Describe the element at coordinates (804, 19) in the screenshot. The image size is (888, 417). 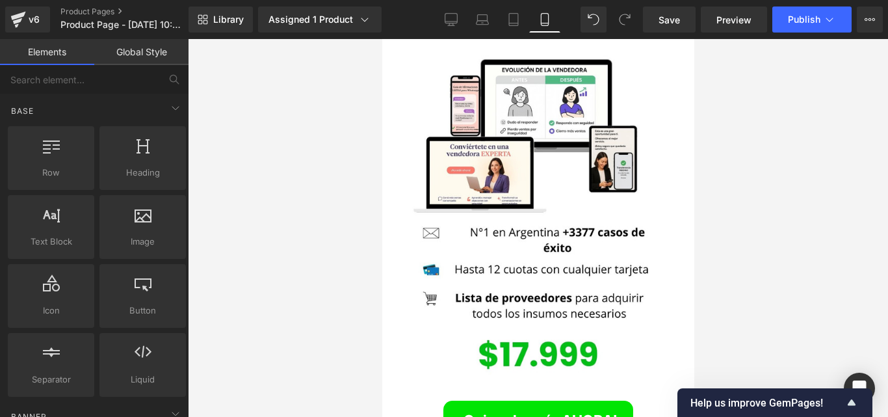
I see `span: Publish` at that location.